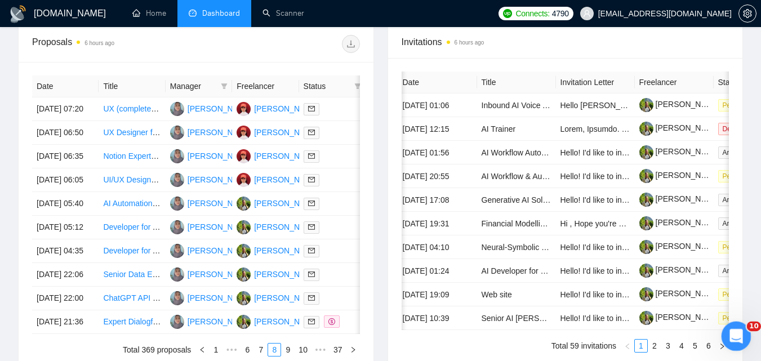 Image resolution: width=761 pixels, height=361 pixels. Describe the element at coordinates (516, 295) in the screenshot. I see `td: Web site` at that location.